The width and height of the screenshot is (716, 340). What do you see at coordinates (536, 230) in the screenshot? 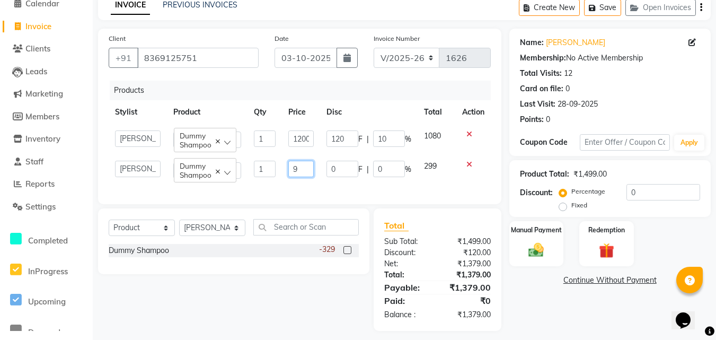
I see `label: Manual Payment` at bounding box center [536, 230].